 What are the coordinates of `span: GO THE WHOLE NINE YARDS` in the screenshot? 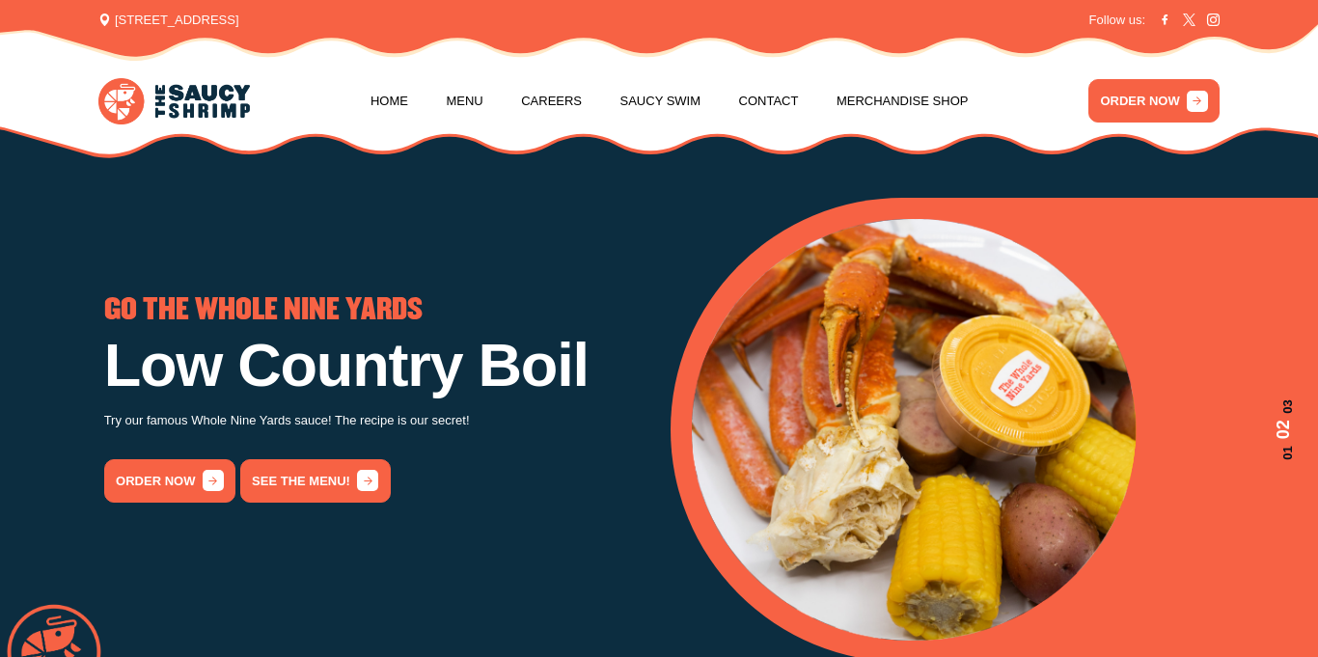 It's located at (263, 310).